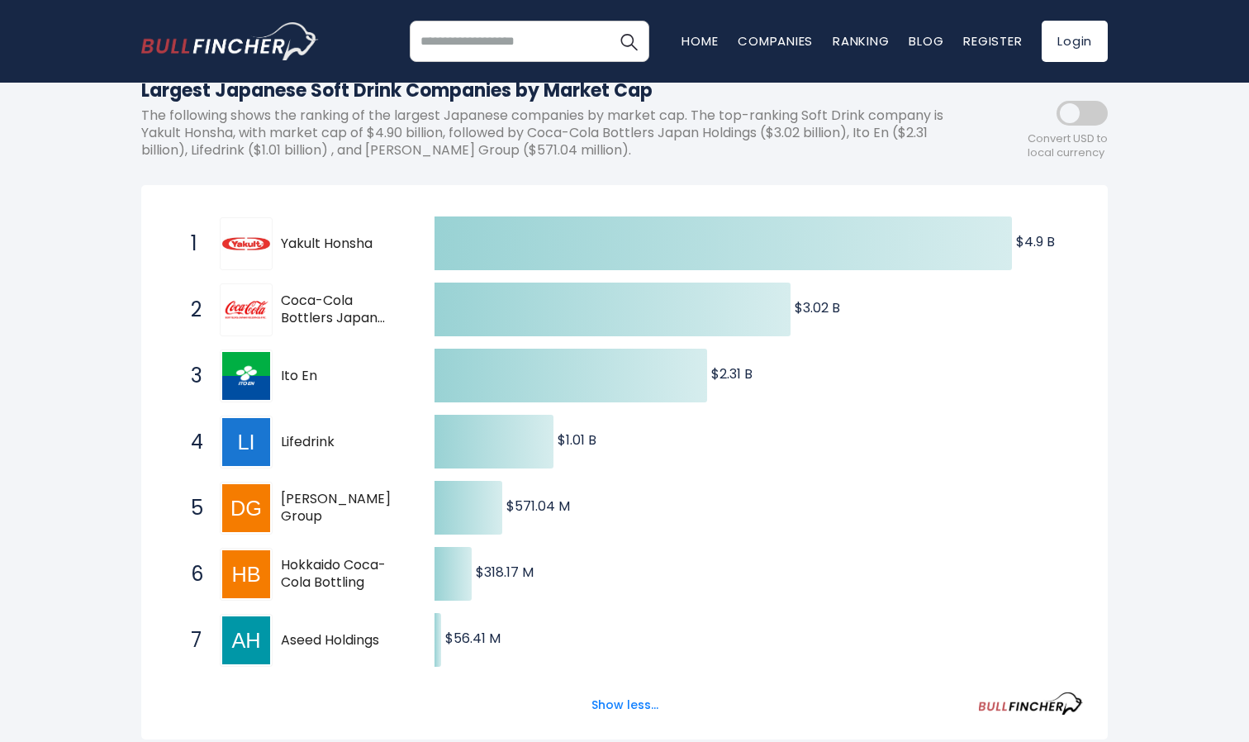 This screenshot has width=1249, height=742. What do you see at coordinates (191, 442) in the screenshot?
I see `span: 4` at bounding box center [191, 442].